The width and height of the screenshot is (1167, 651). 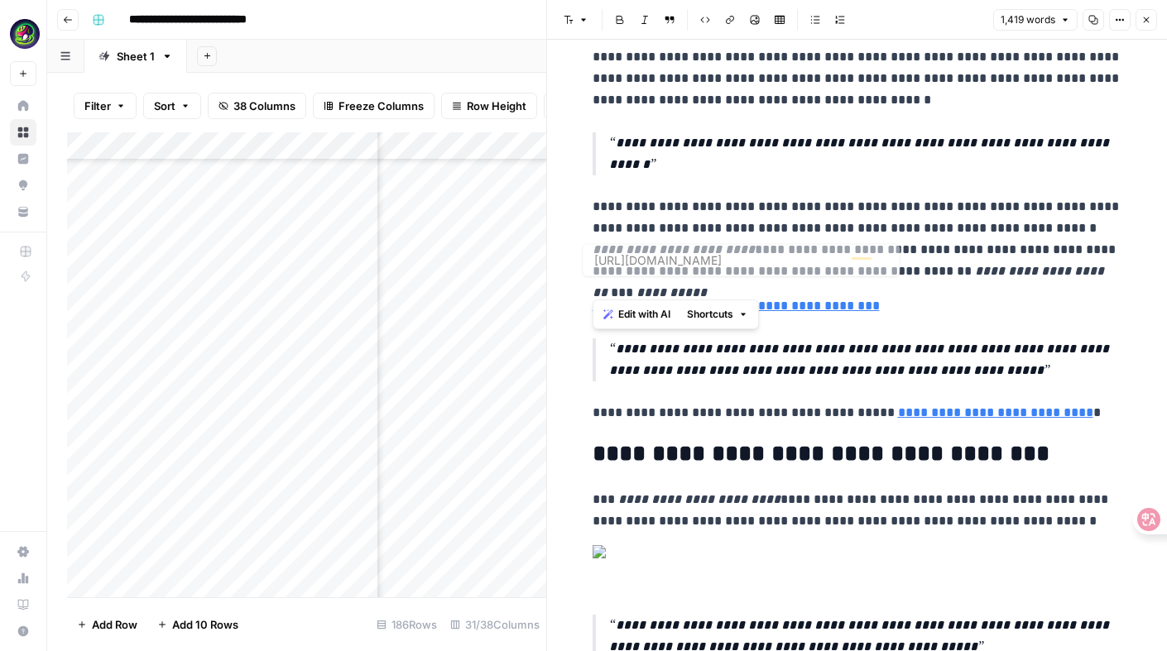 What do you see at coordinates (489, 106) in the screenshot?
I see `button: Row Height` at bounding box center [489, 106].